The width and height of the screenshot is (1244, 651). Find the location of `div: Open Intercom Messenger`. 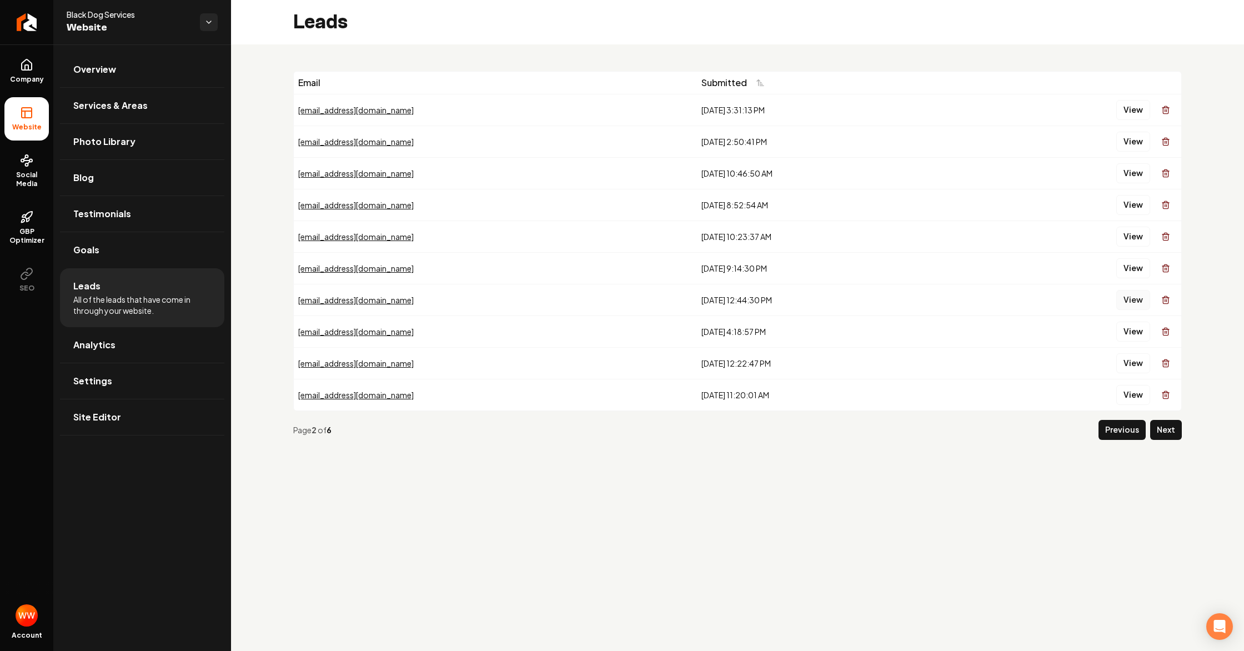

div: Open Intercom Messenger is located at coordinates (1220, 627).